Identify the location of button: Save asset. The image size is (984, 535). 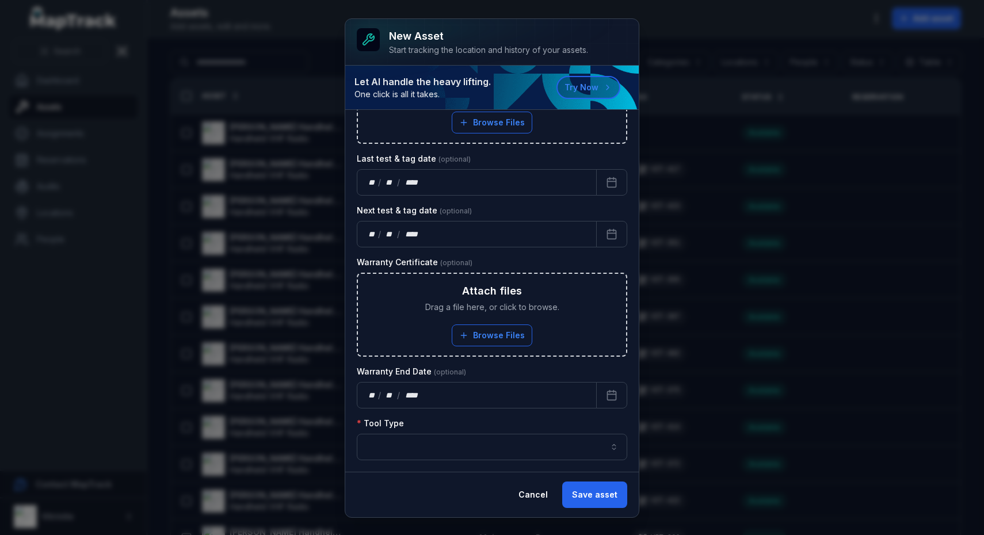
(594, 495).